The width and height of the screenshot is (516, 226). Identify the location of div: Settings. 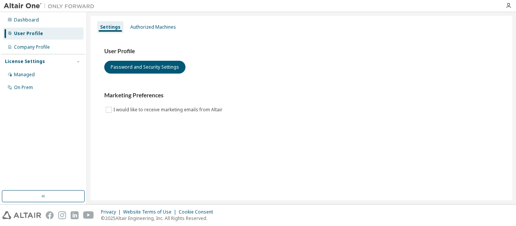
(110, 27).